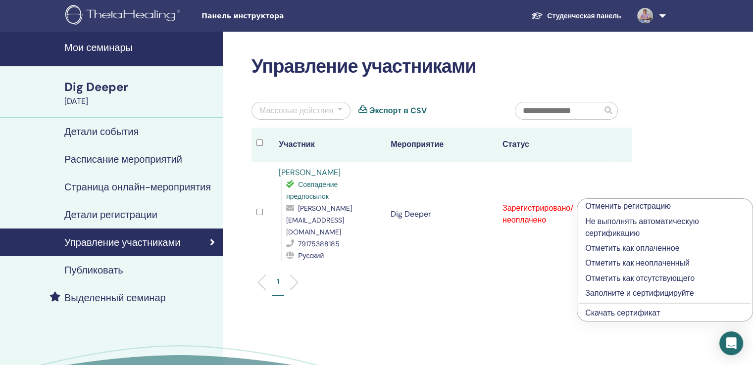 The width and height of the screenshot is (753, 365). I want to click on a: Студенческая панель, so click(575, 16).